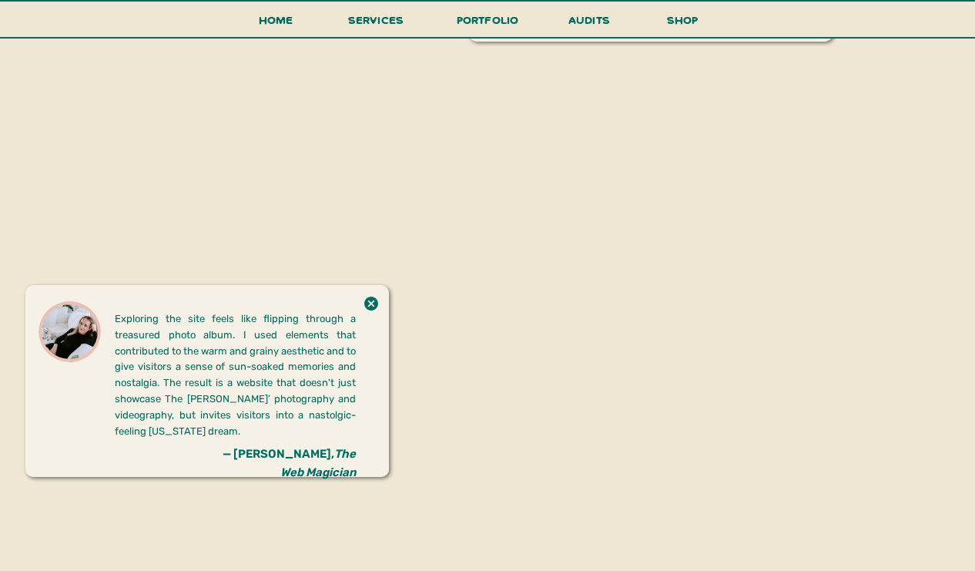 Image resolution: width=975 pixels, height=571 pixels. Describe the element at coordinates (589, 23) in the screenshot. I see `h3: audits` at that location.